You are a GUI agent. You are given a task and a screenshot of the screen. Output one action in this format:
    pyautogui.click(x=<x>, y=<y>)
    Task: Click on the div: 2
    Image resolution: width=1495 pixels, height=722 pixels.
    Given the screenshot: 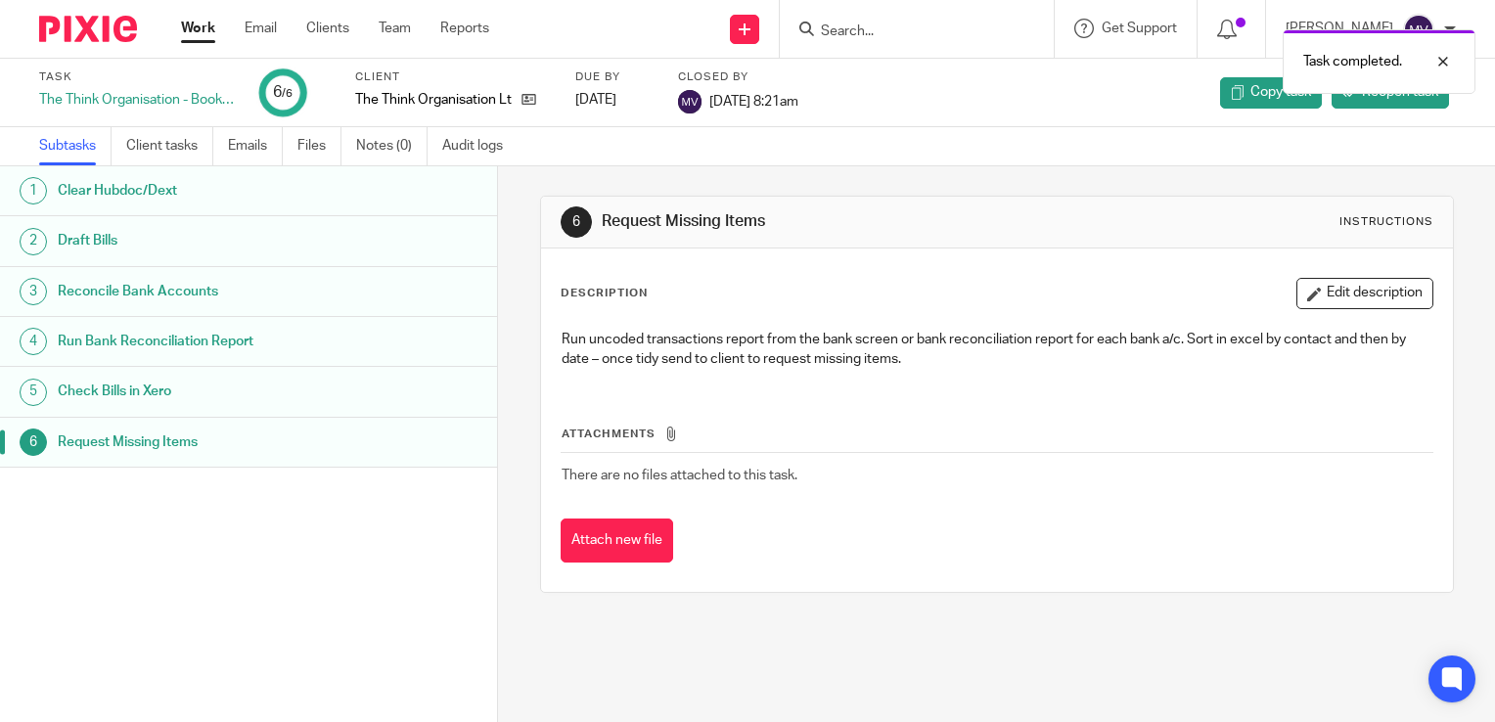 What is the action you would take?
    pyautogui.click(x=33, y=242)
    